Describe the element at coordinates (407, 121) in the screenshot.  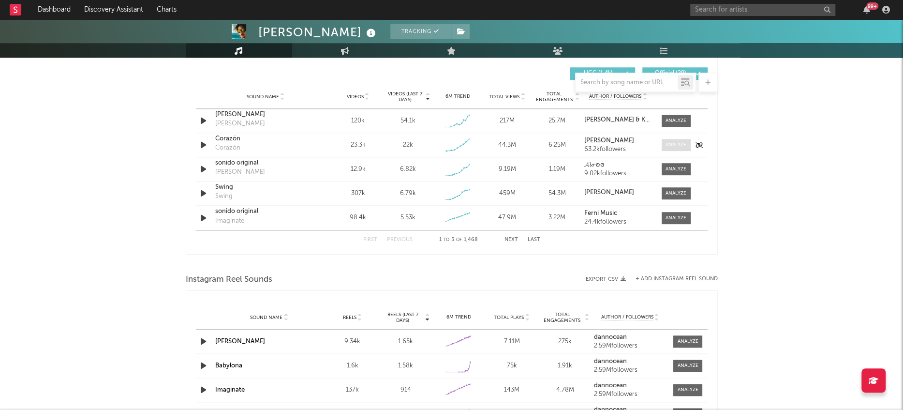
I see `div: 54.1k` at that location.